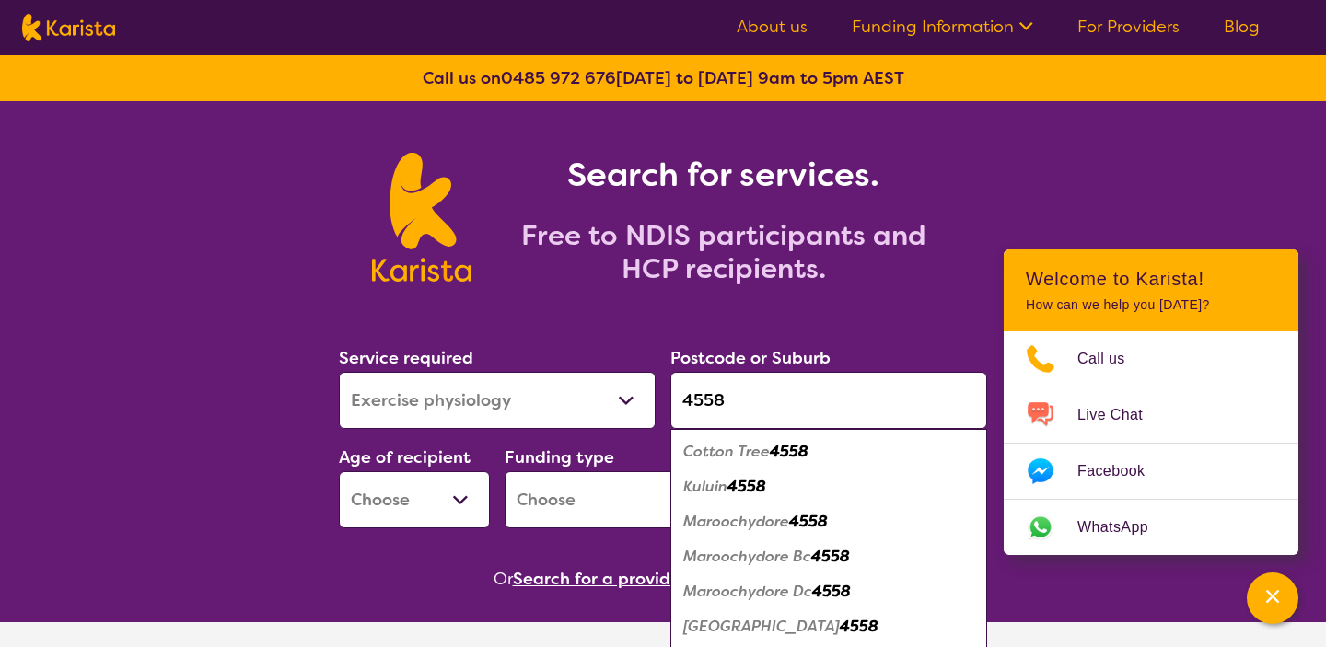 This screenshot has width=1326, height=647. I want to click on div: Channel Menu, so click(1151, 402).